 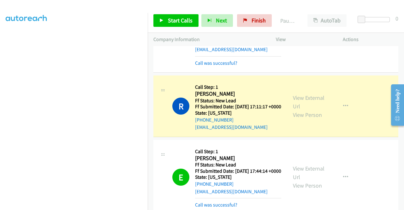 What do you see at coordinates (375, 20) in the screenshot?
I see `div: Delay between calls (in seconds)` at bounding box center [375, 20].